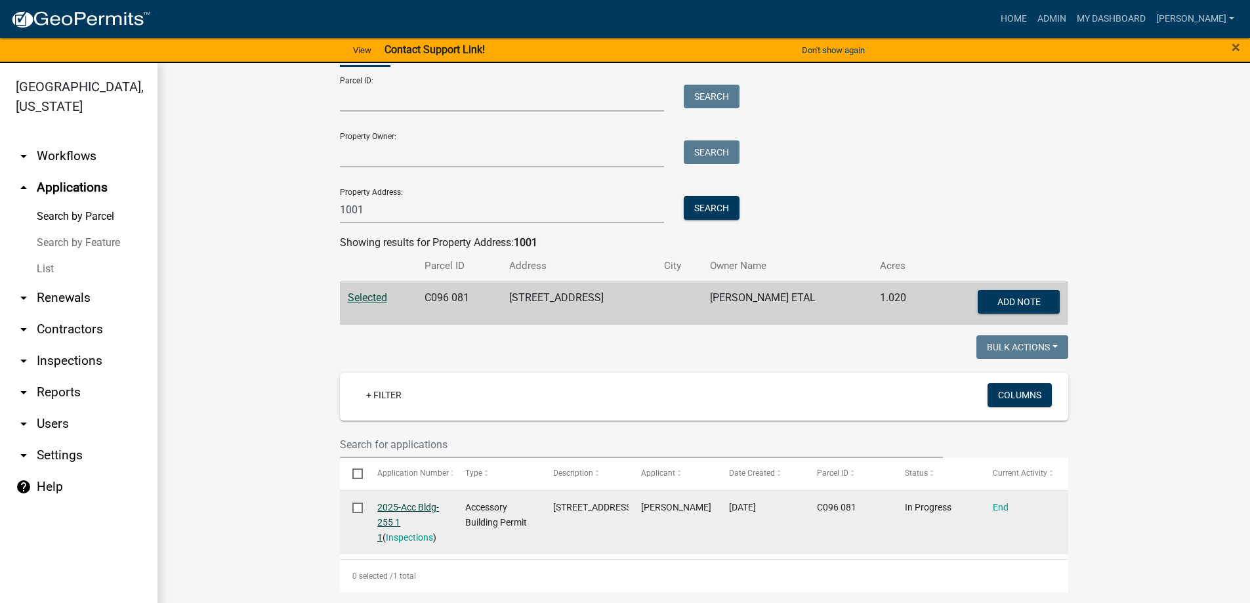 The height and width of the screenshot is (603, 1250). Describe the element at coordinates (742, 507) in the screenshot. I see `span: 08/08/2025` at that location.